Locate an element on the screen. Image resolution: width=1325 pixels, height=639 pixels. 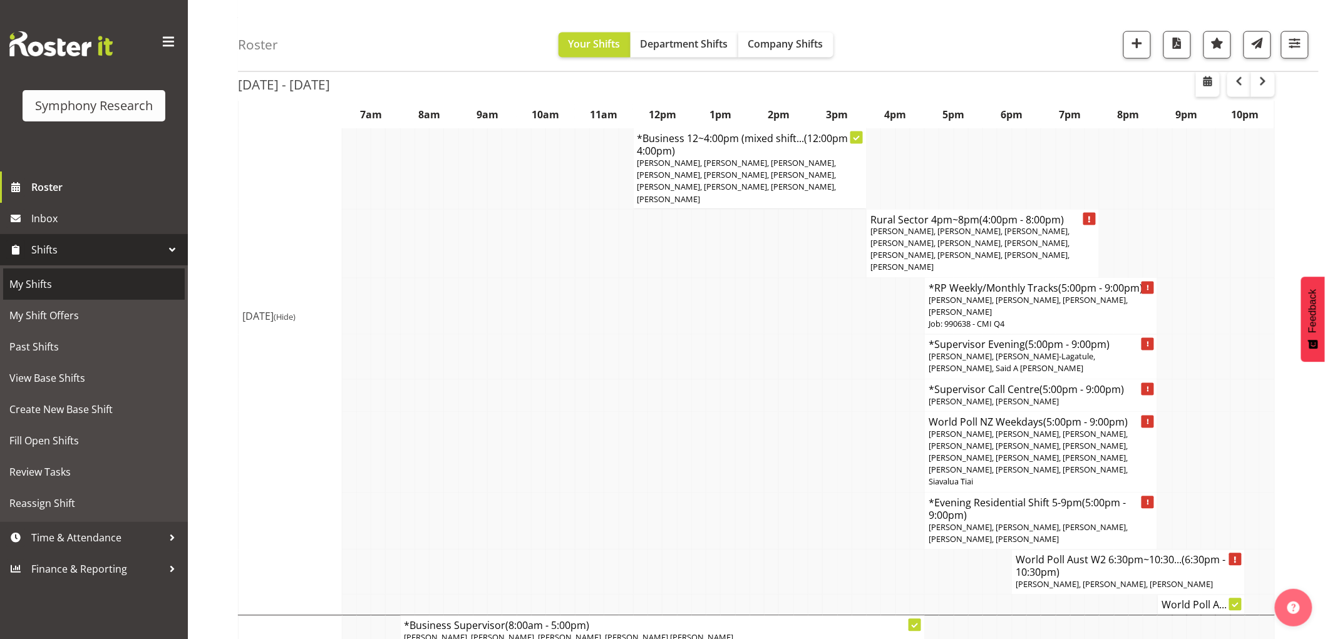
span: Inbox is located at coordinates (106, 219).